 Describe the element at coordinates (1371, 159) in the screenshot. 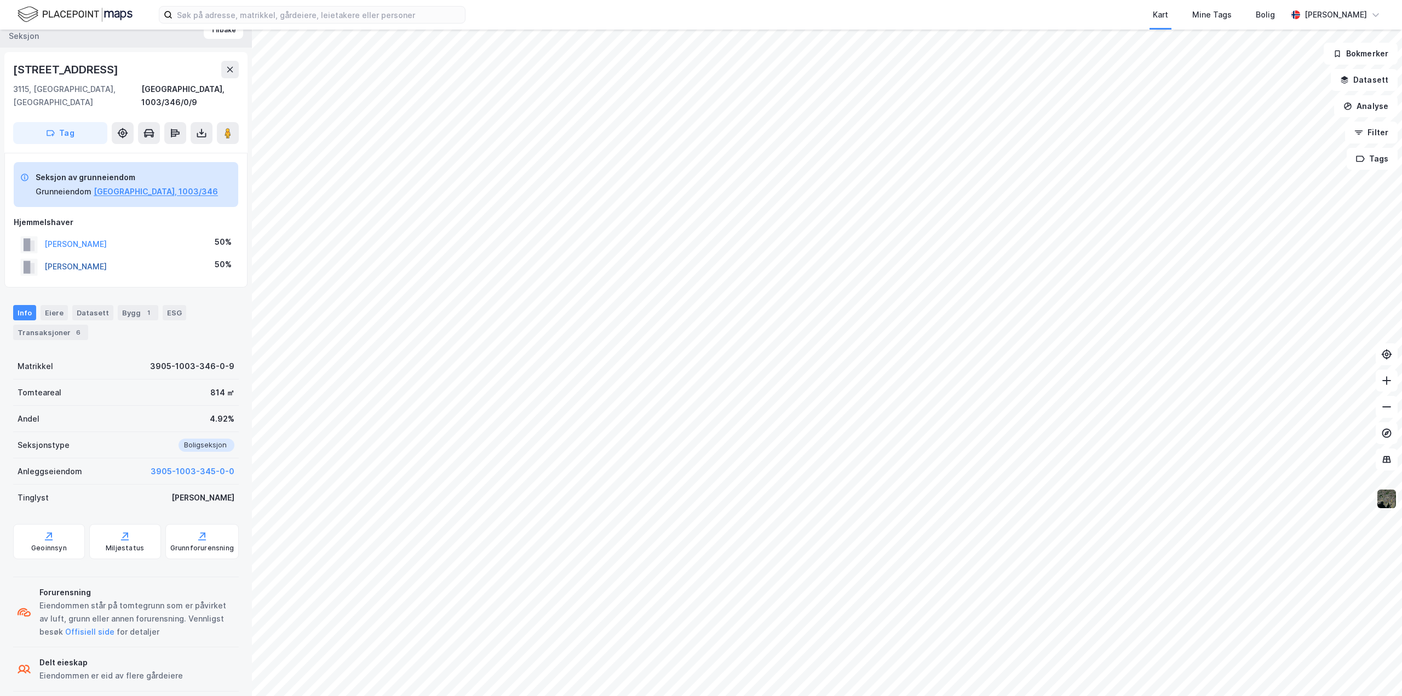

I see `button: Tags` at that location.